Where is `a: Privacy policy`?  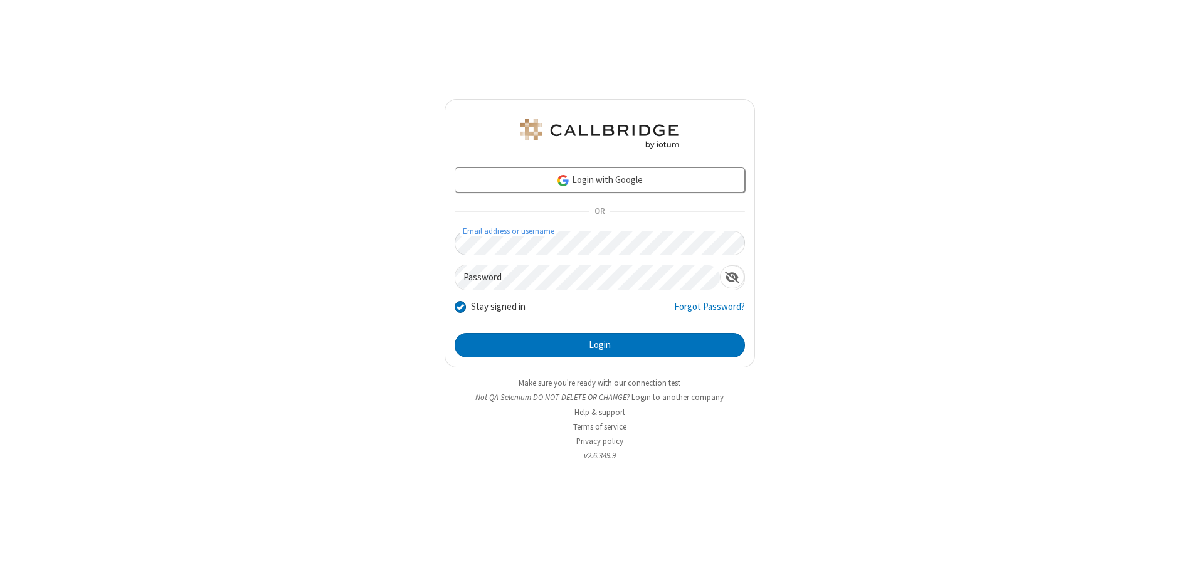 a: Privacy policy is located at coordinates (599, 441).